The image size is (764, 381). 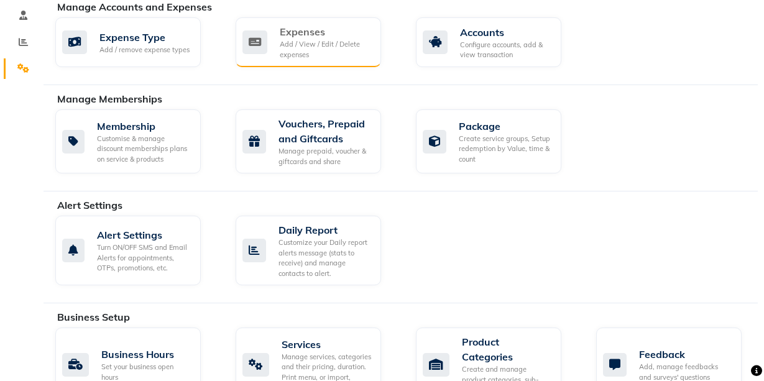 I want to click on div: Manage prepaid, voucher & giftcards and share, so click(x=324, y=156).